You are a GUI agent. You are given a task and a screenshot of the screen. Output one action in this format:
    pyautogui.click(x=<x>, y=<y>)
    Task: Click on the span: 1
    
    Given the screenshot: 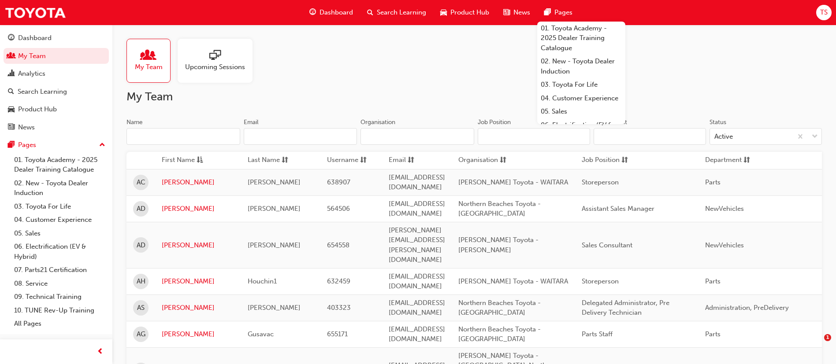 What is the action you would take?
    pyautogui.click(x=828, y=338)
    